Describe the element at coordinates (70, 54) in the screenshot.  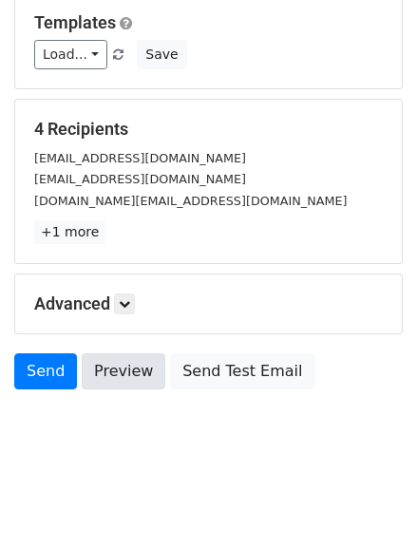
I see `a: Load...` at that location.